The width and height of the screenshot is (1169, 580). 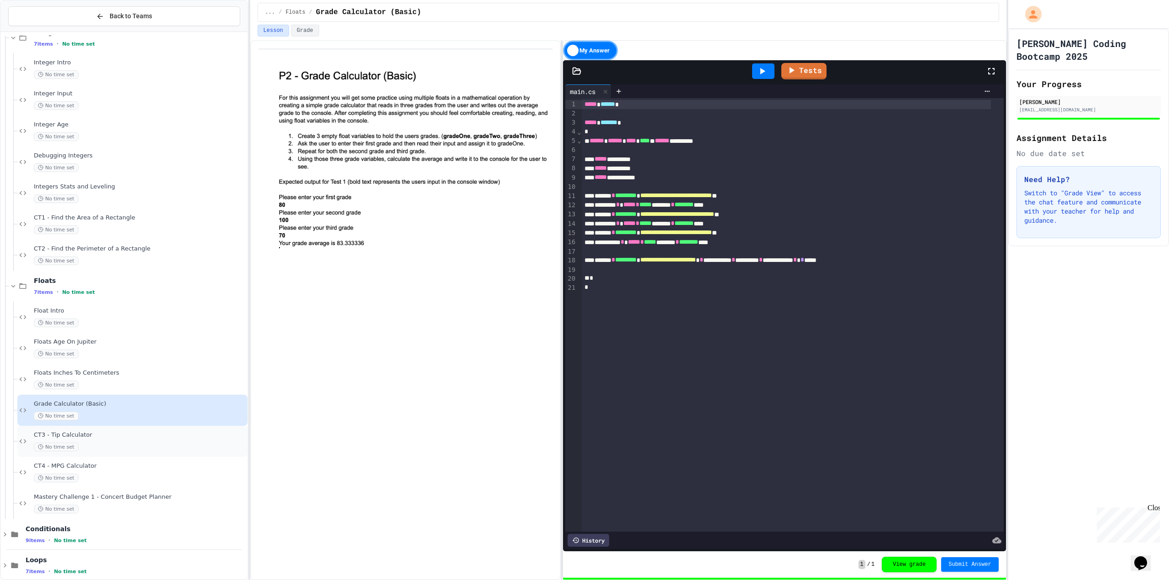 I want to click on div: 17, so click(x=571, y=252).